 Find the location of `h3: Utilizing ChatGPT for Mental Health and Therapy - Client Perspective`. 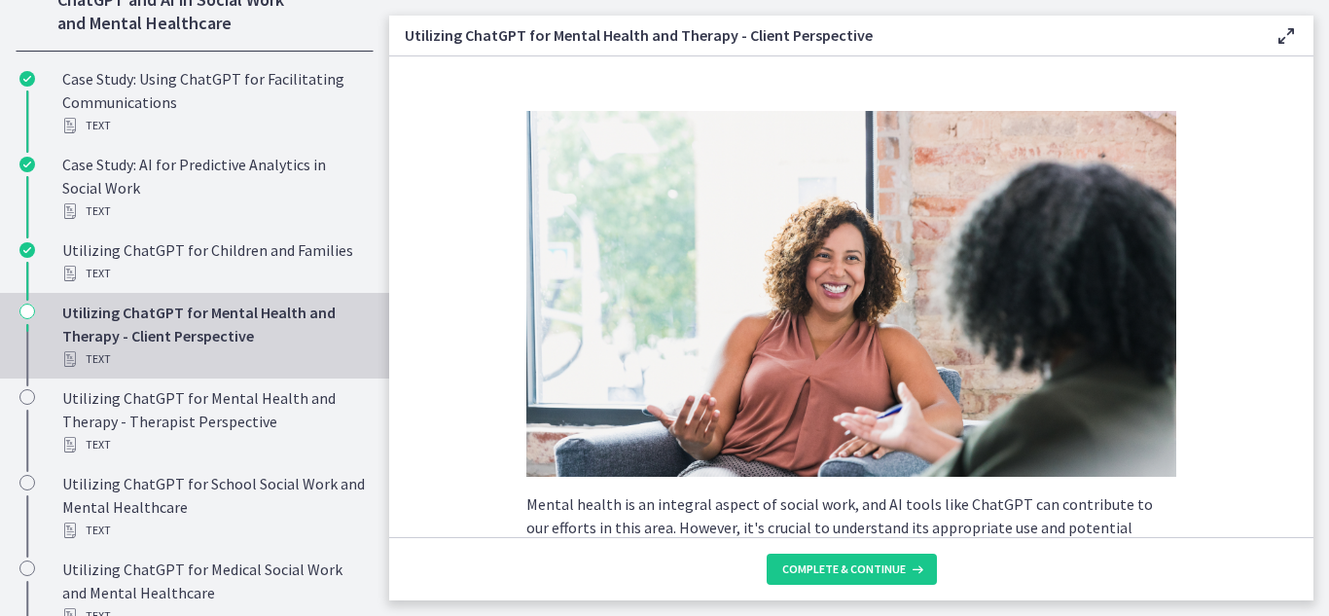

h3: Utilizing ChatGPT for Mental Health and Therapy - Client Perspective is located at coordinates (824, 35).